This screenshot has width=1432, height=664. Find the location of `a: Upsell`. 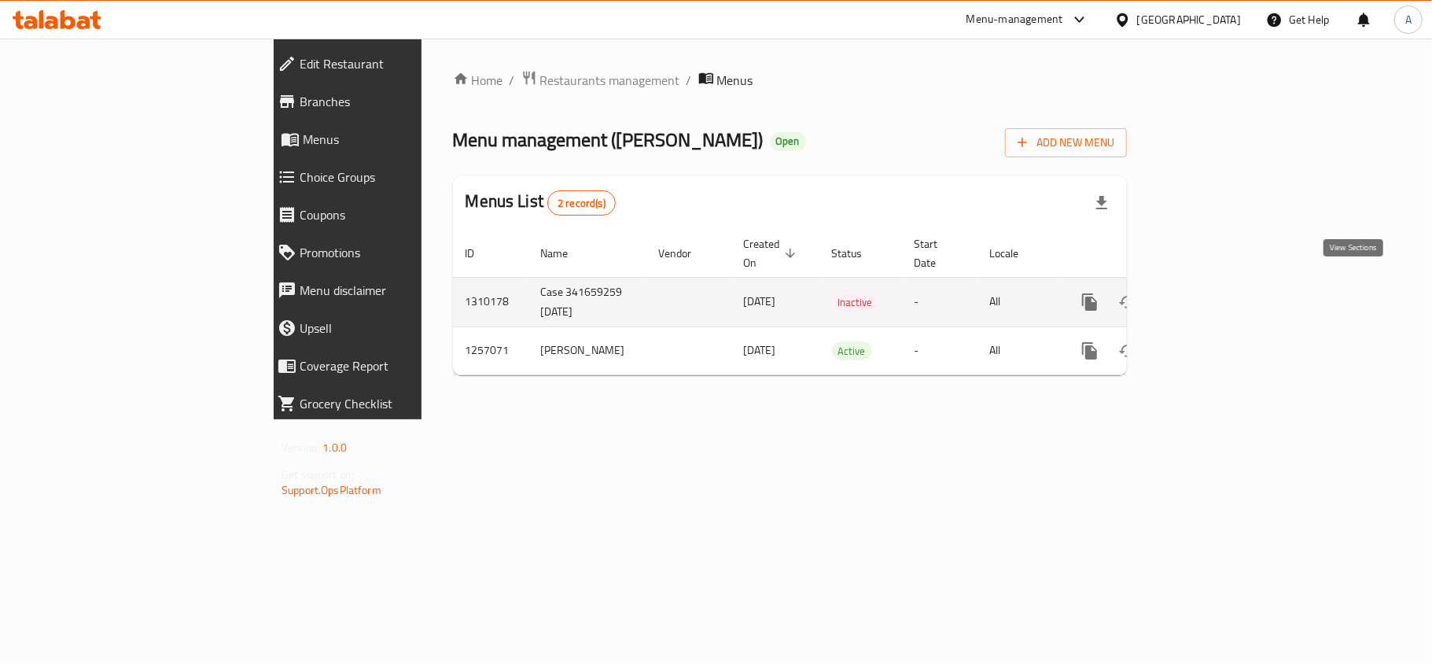

a: Upsell is located at coordinates (389, 328).